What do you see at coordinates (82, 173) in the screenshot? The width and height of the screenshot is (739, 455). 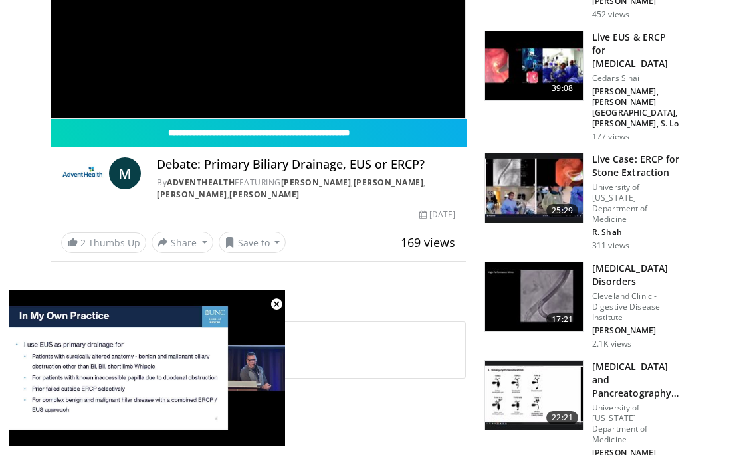 I see `img: AdventHealth` at bounding box center [82, 173].